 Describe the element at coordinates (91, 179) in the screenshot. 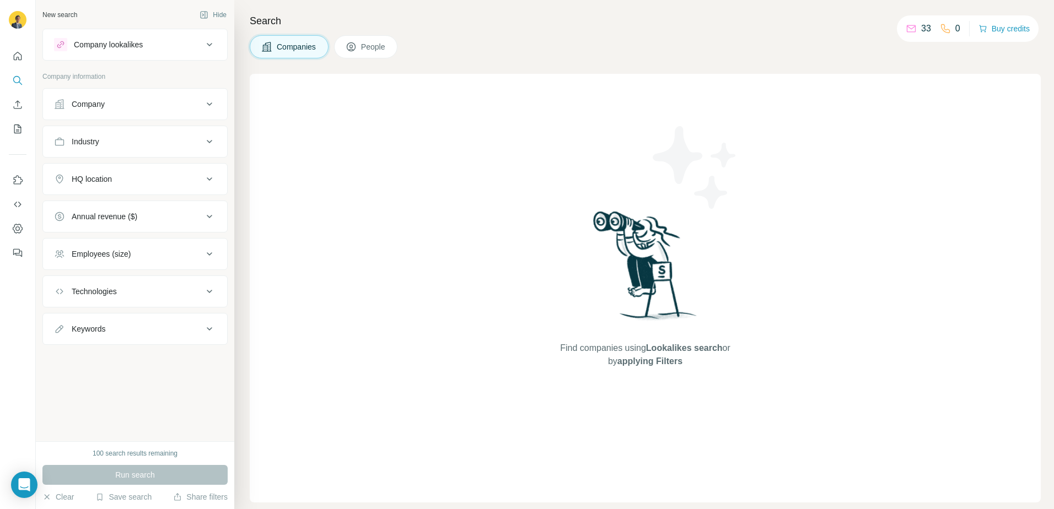

I see `div: HQ location` at that location.